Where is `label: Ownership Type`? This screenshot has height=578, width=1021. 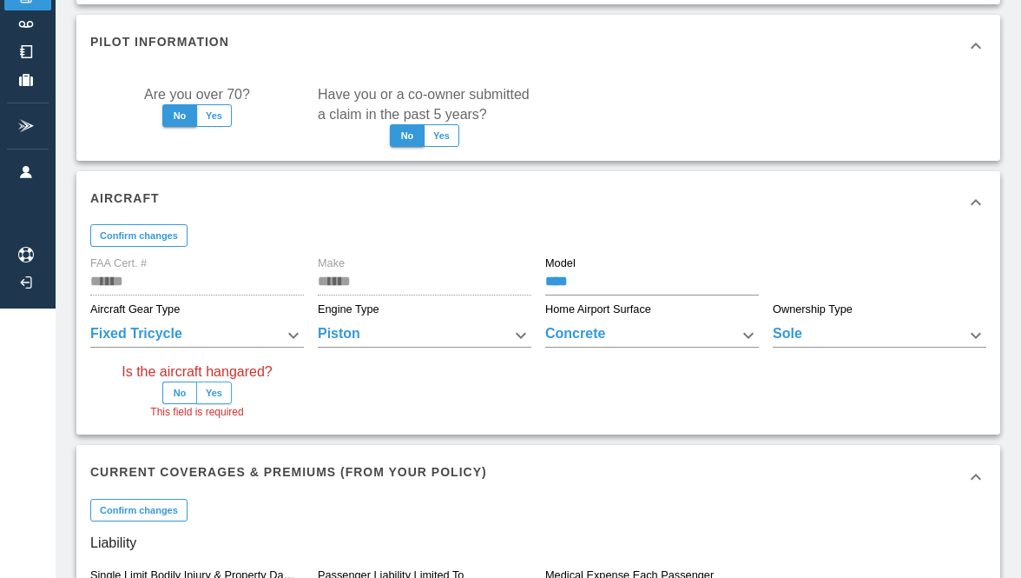 label: Ownership Type is located at coordinates (813, 309).